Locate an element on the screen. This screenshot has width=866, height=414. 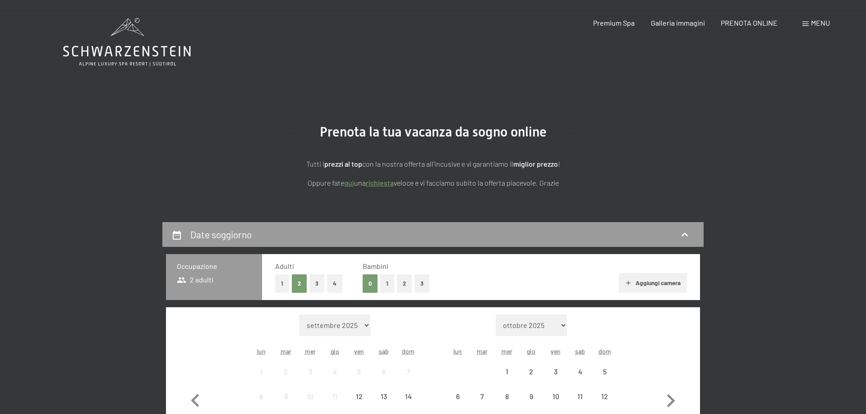
strong: miglior prezzo is located at coordinates (535, 164).